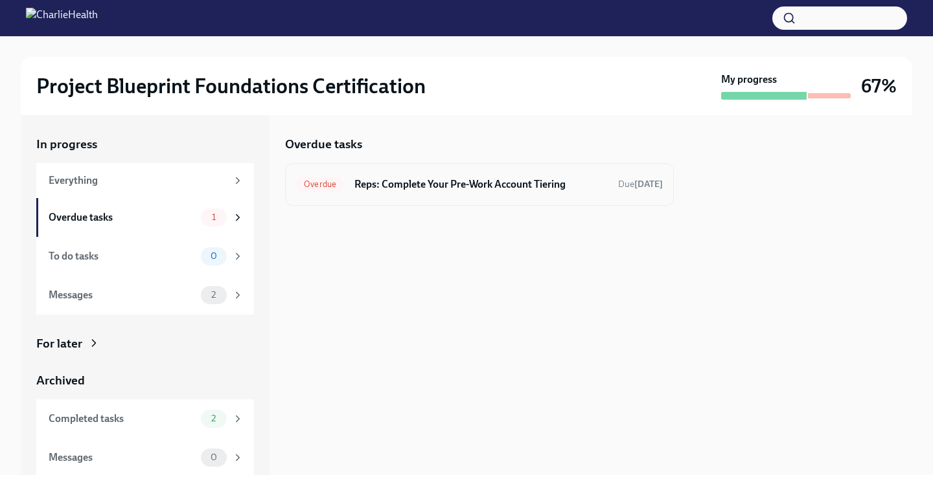 Image resolution: width=933 pixels, height=488 pixels. I want to click on a: Completed tasks2, so click(145, 419).